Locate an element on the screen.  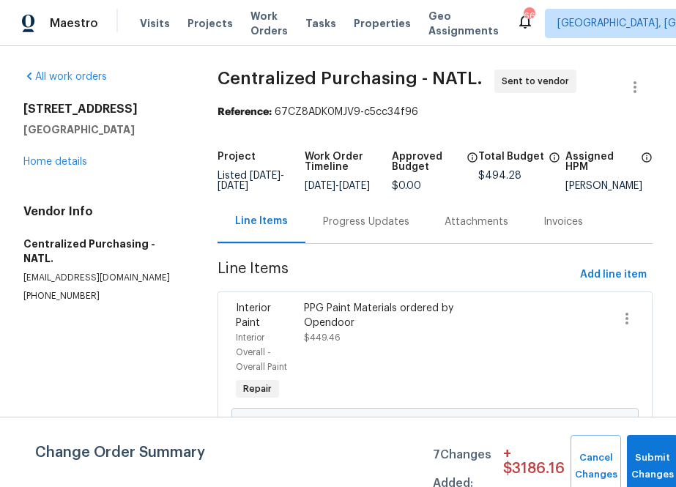
div: 67CZ8ADK0MJV9-c5cc34f96 is located at coordinates (435, 112).